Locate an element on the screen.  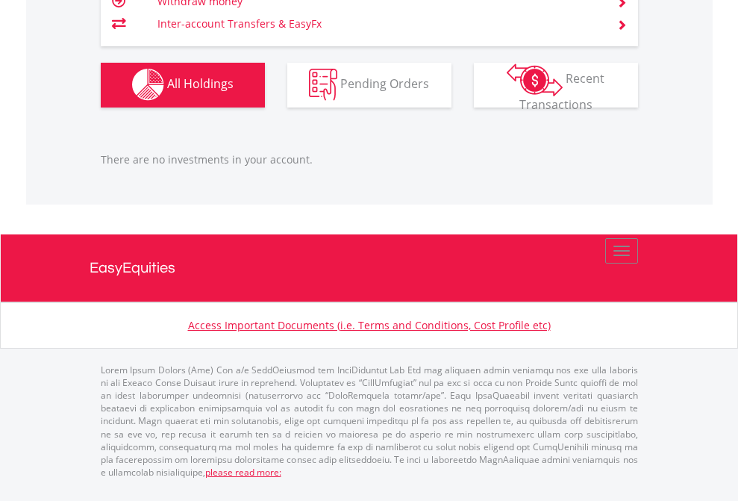
a: please read more: is located at coordinates (243, 471).